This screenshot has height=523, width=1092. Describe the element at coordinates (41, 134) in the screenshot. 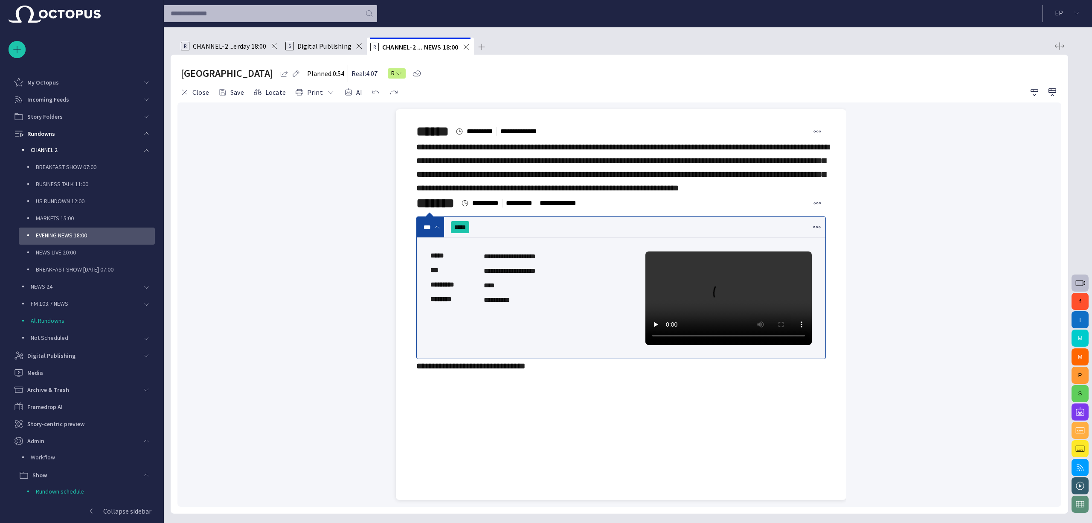

I see `p: Rundowns` at that location.